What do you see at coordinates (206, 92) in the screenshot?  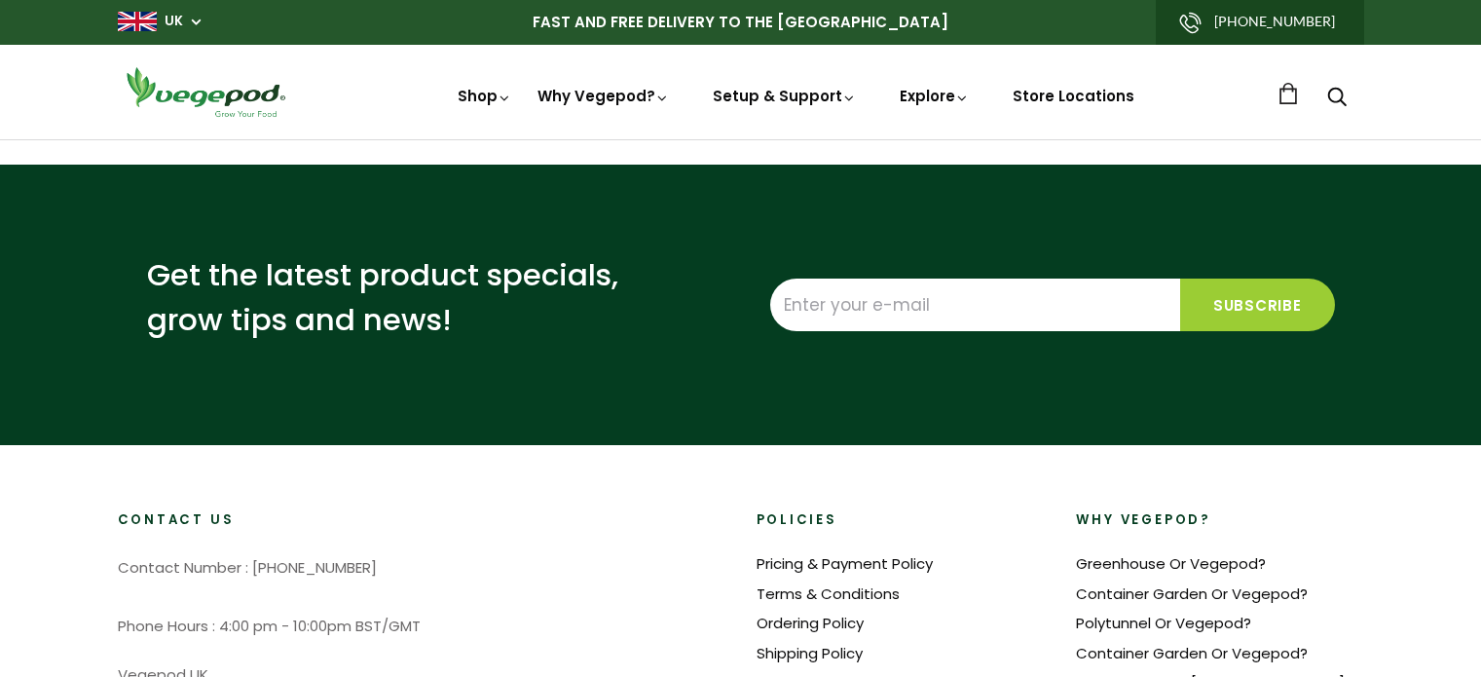 I see `img: Vegepod` at bounding box center [206, 92].